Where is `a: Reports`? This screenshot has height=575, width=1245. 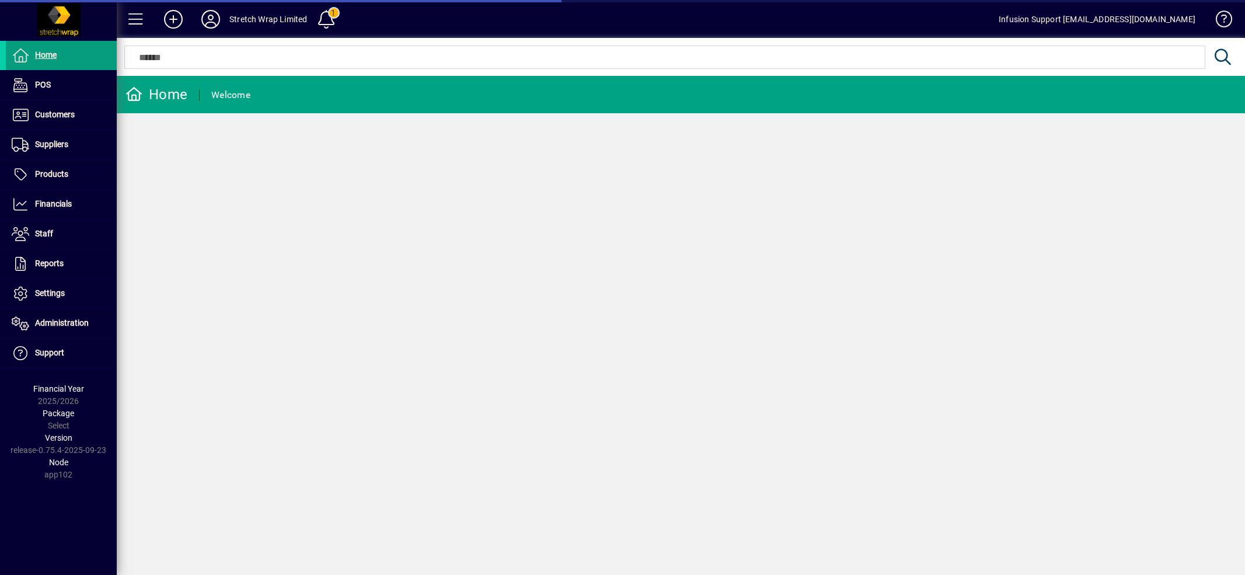 a: Reports is located at coordinates (61, 264).